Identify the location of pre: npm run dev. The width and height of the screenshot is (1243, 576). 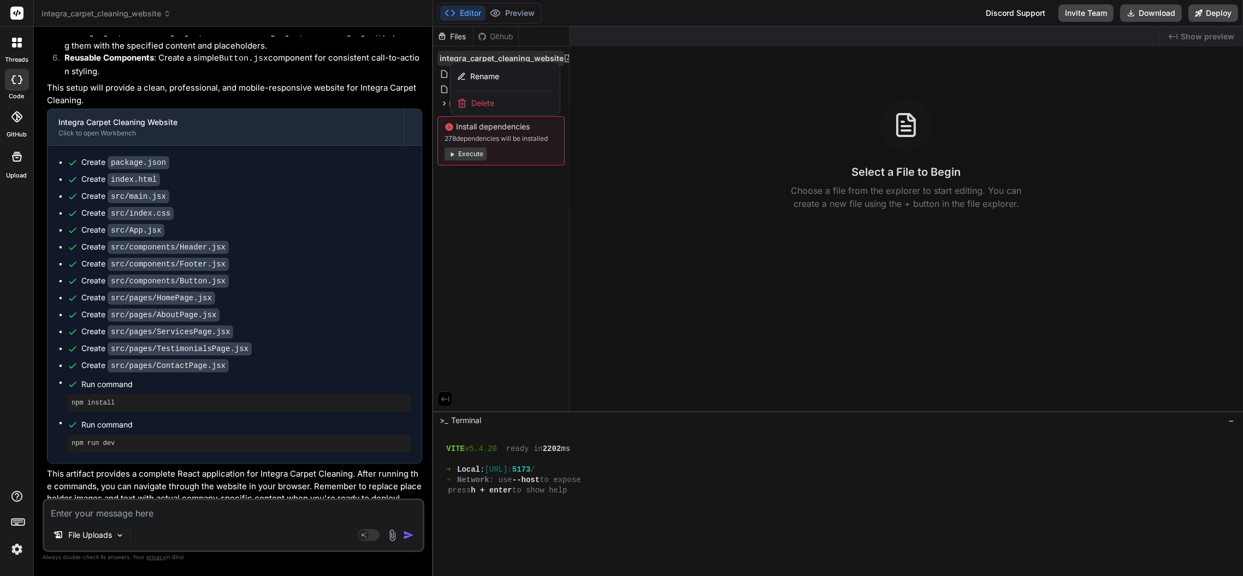
(239, 444).